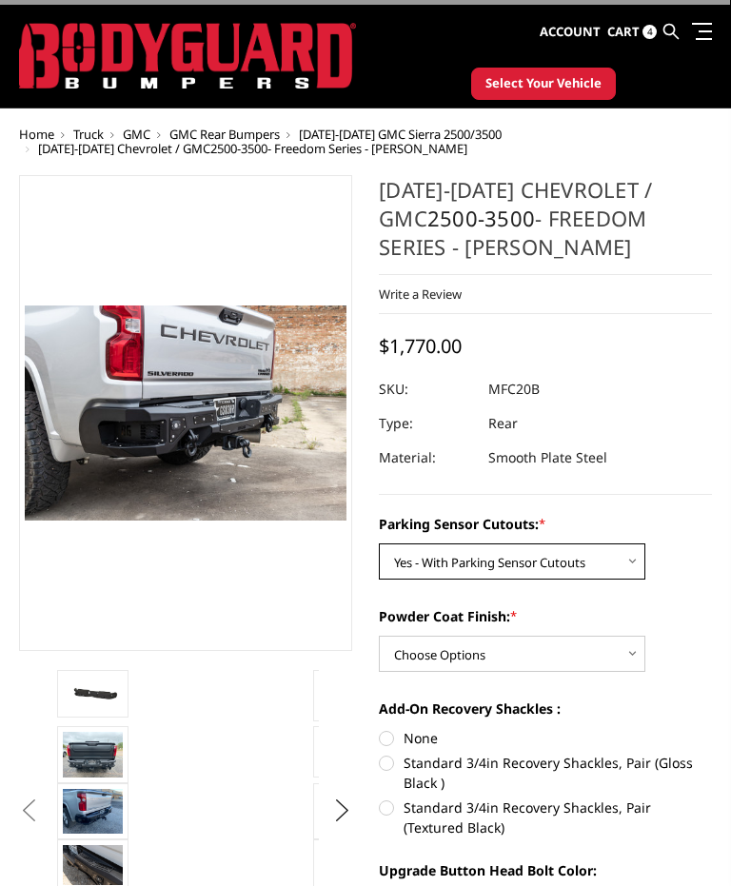 This screenshot has width=731, height=886. I want to click on span: Select Your Vehicle, so click(544, 84).